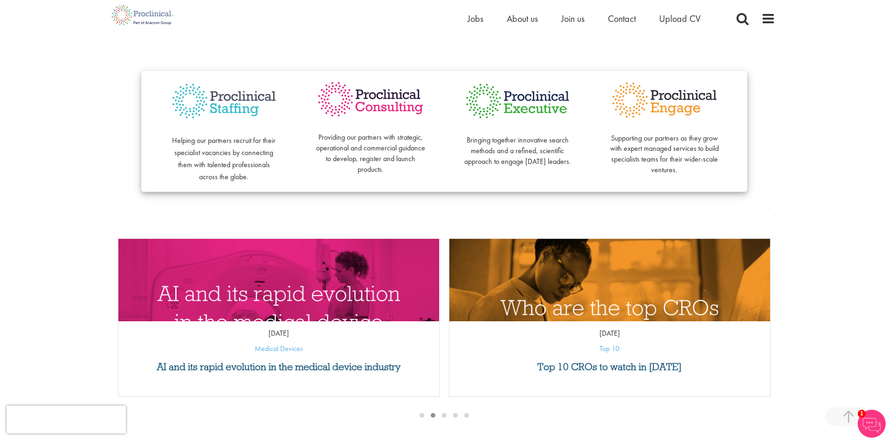 The width and height of the screenshot is (888, 440). What do you see at coordinates (609, 349) in the screenshot?
I see `a: Top 10` at bounding box center [609, 349].